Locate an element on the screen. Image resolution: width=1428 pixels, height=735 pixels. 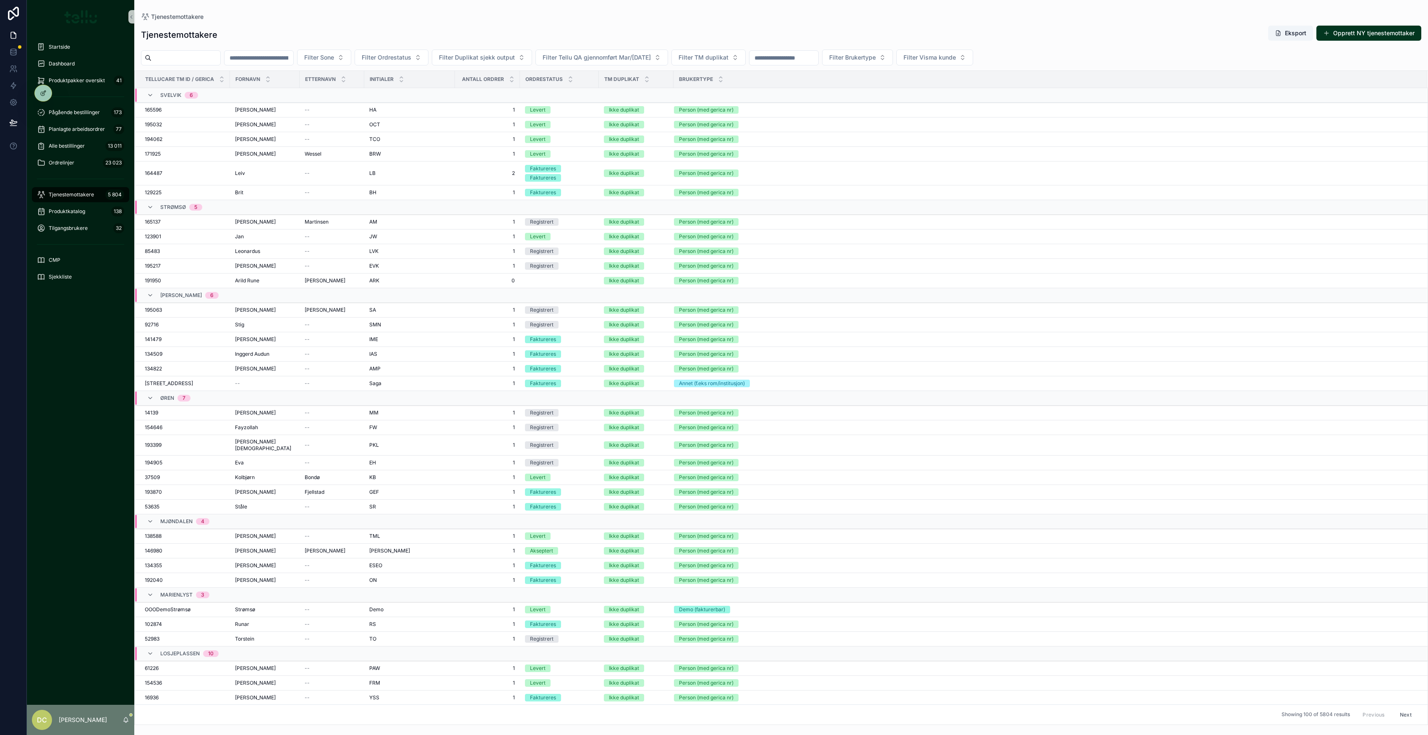
span: 165137 is located at coordinates (153, 222).